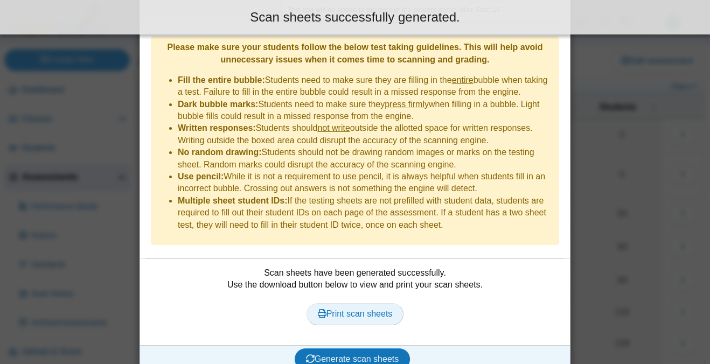  I want to click on li: Students need to make sure they are filling in the bubble when taking a test. Failure to fill in ..., so click(366, 86).